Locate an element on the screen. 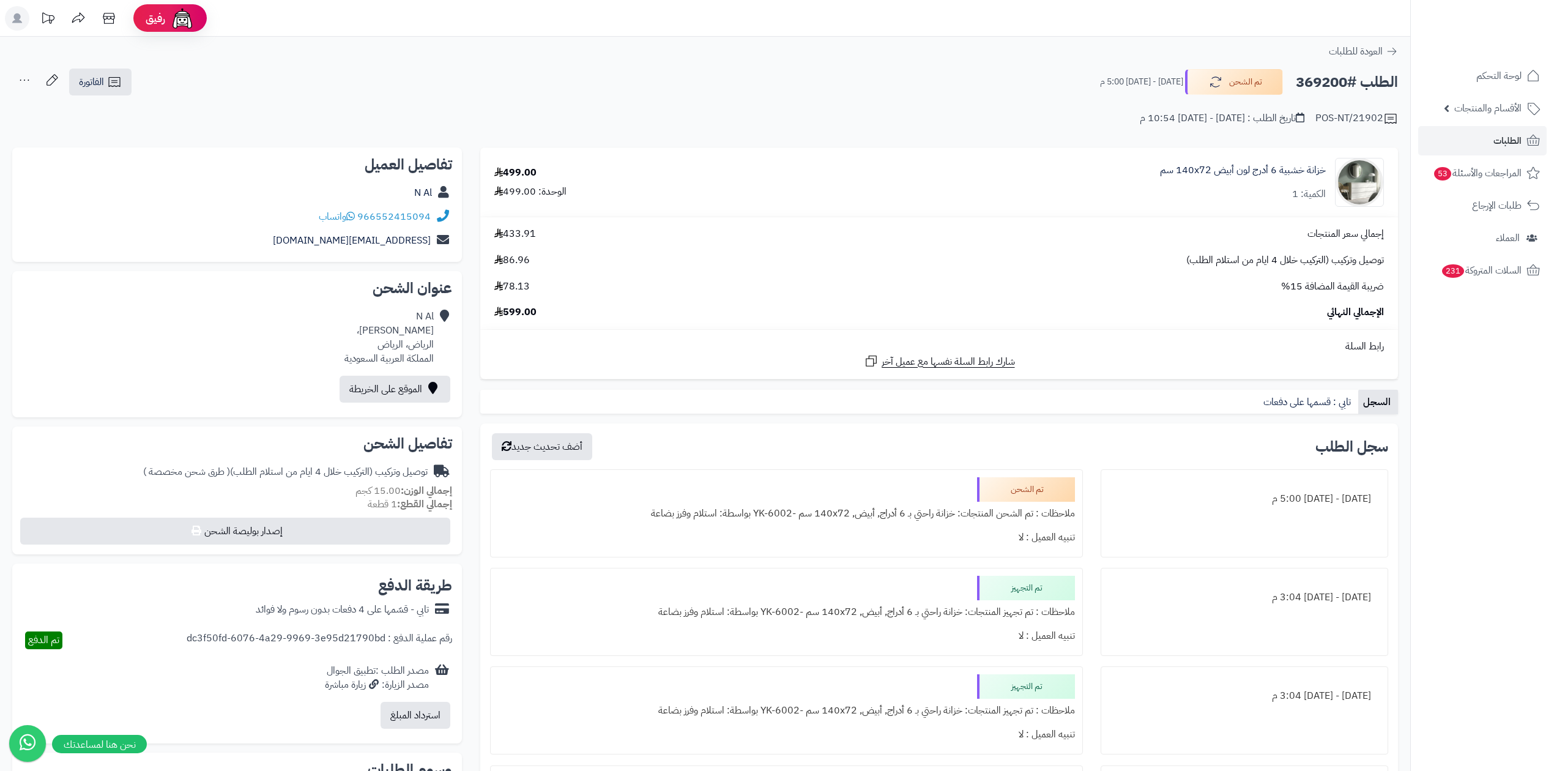 The width and height of the screenshot is (1554, 771). img: logo-2.png is located at coordinates (1506, 37).